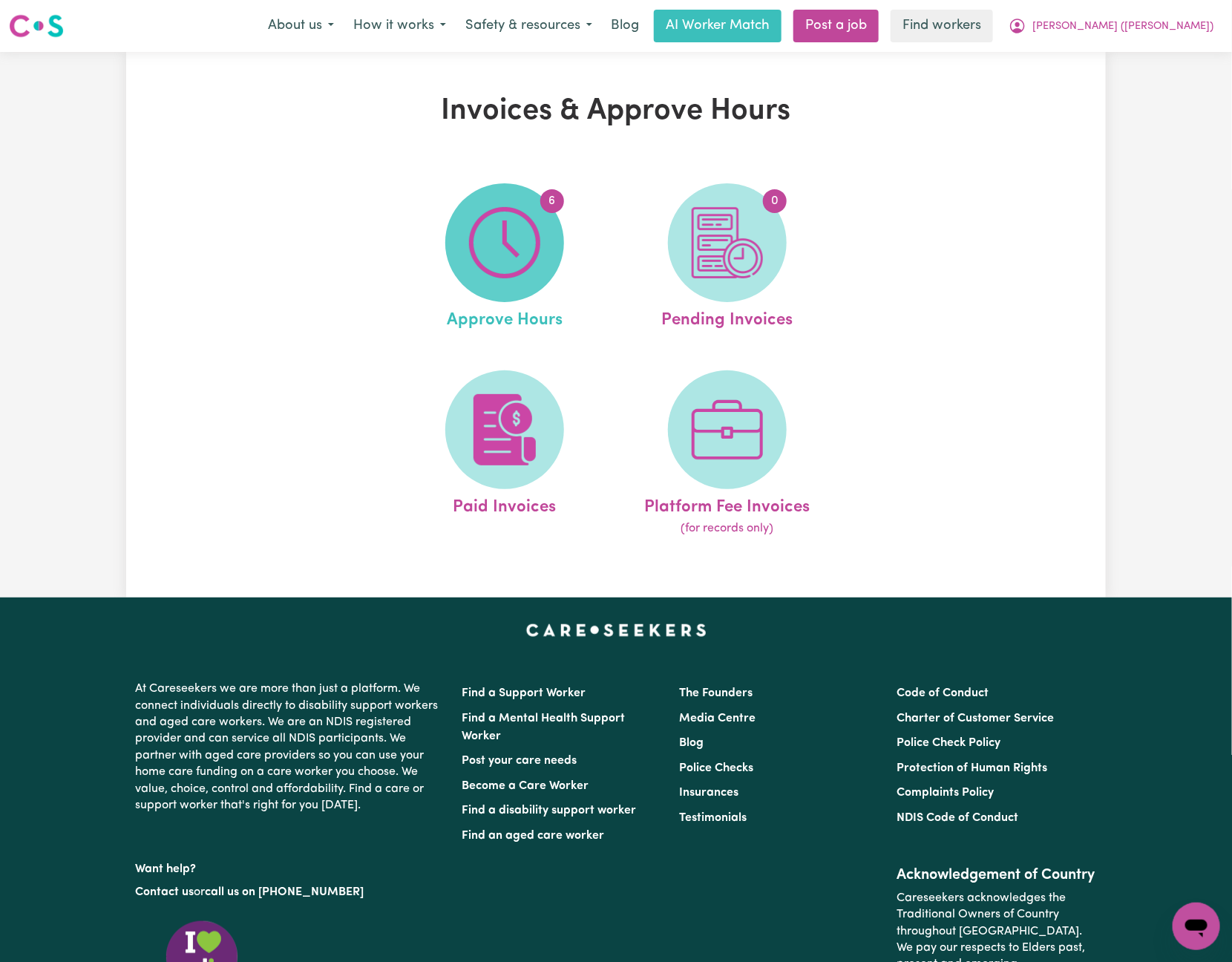  Describe the element at coordinates (543, 727) in the screenshot. I see `a: Find a Mental Health Support Worker` at that location.